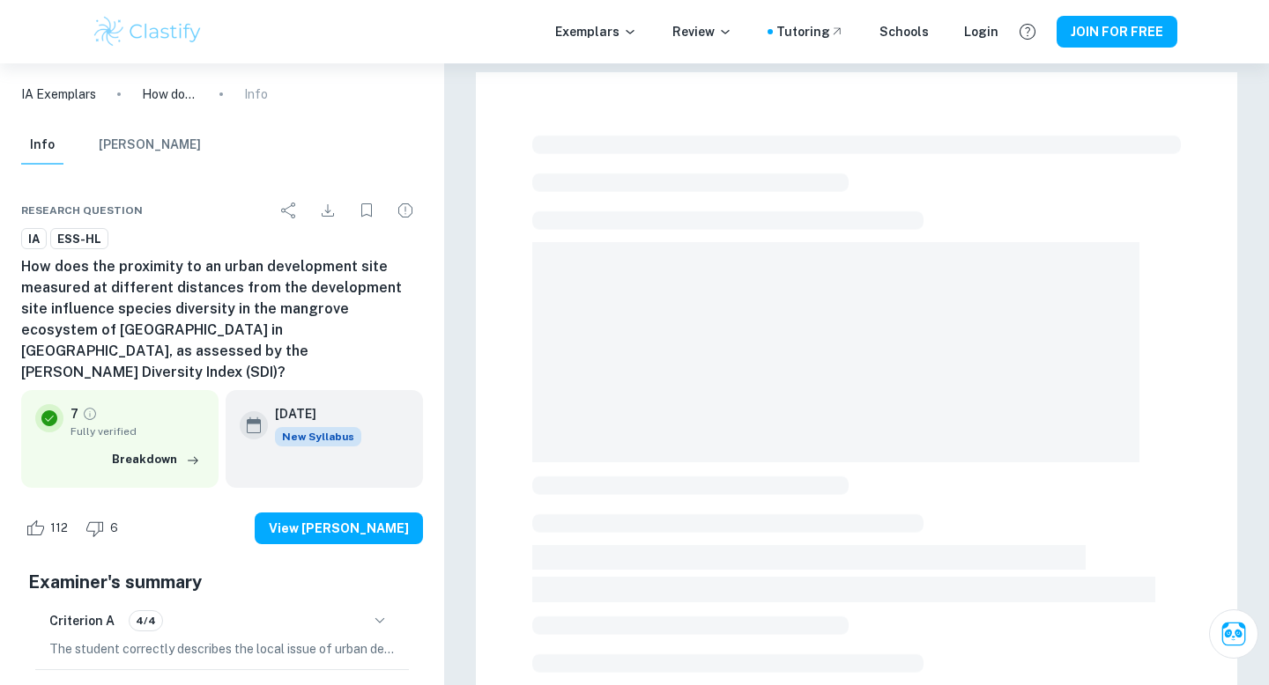 The image size is (1269, 685). What do you see at coordinates (147, 32) in the screenshot?
I see `a: Clastify logo` at bounding box center [147, 32].